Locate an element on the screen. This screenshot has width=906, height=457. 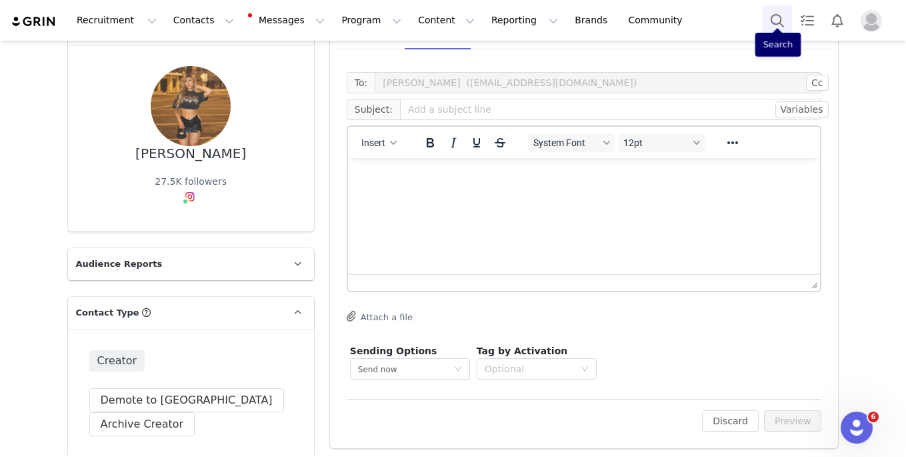
button: Contacts is located at coordinates (203, 20).